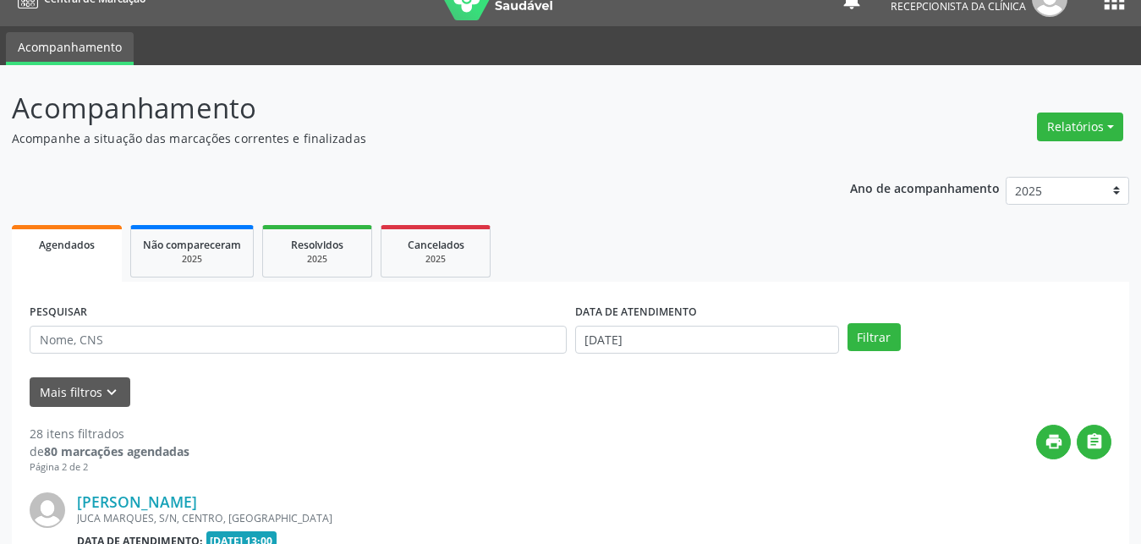  Describe the element at coordinates (109, 467) in the screenshot. I see `div: Página 2 de 2` at that location.